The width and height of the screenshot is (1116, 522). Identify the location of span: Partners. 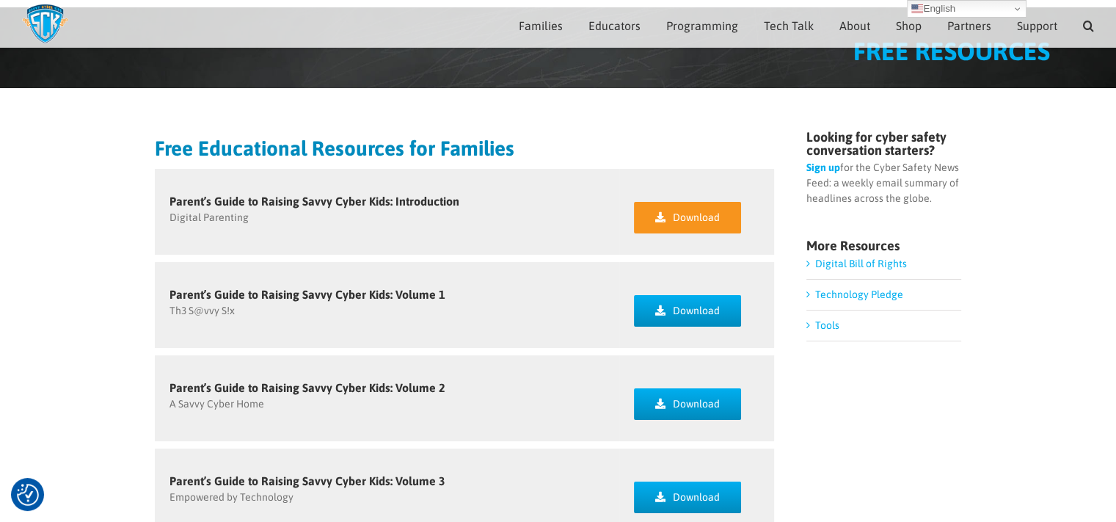
(970, 26).